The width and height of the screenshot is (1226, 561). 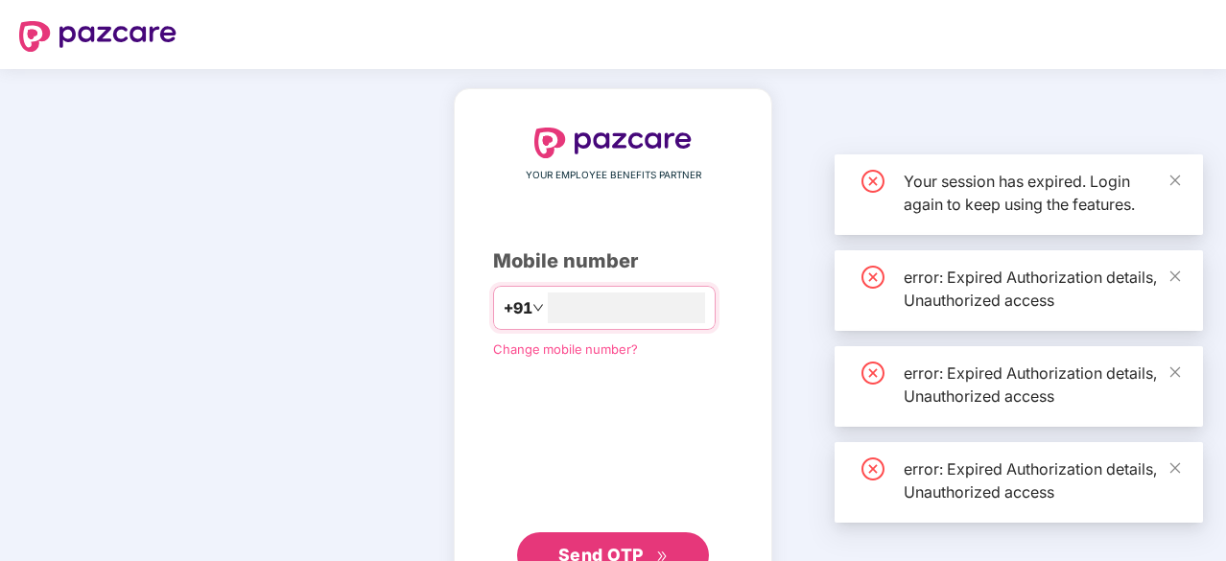 I want to click on span: Change mobile number?, so click(x=565, y=349).